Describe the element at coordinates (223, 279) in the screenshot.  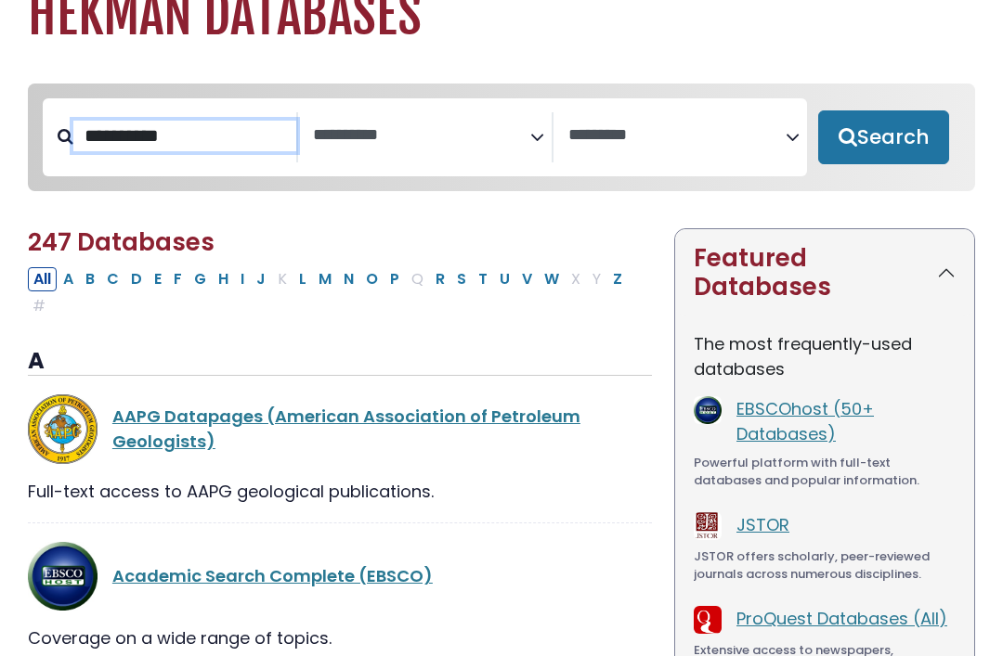
I see `button: Filter Results H` at that location.